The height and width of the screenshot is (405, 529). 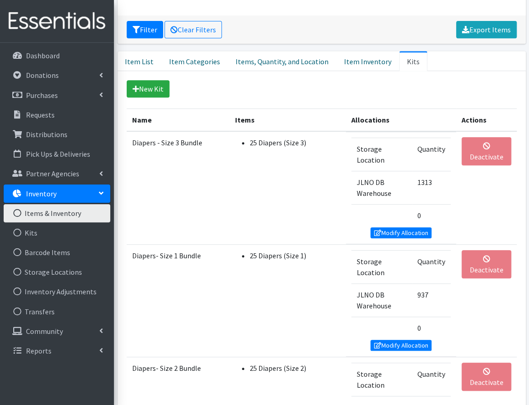 I want to click on p: Dashboard, so click(x=43, y=56).